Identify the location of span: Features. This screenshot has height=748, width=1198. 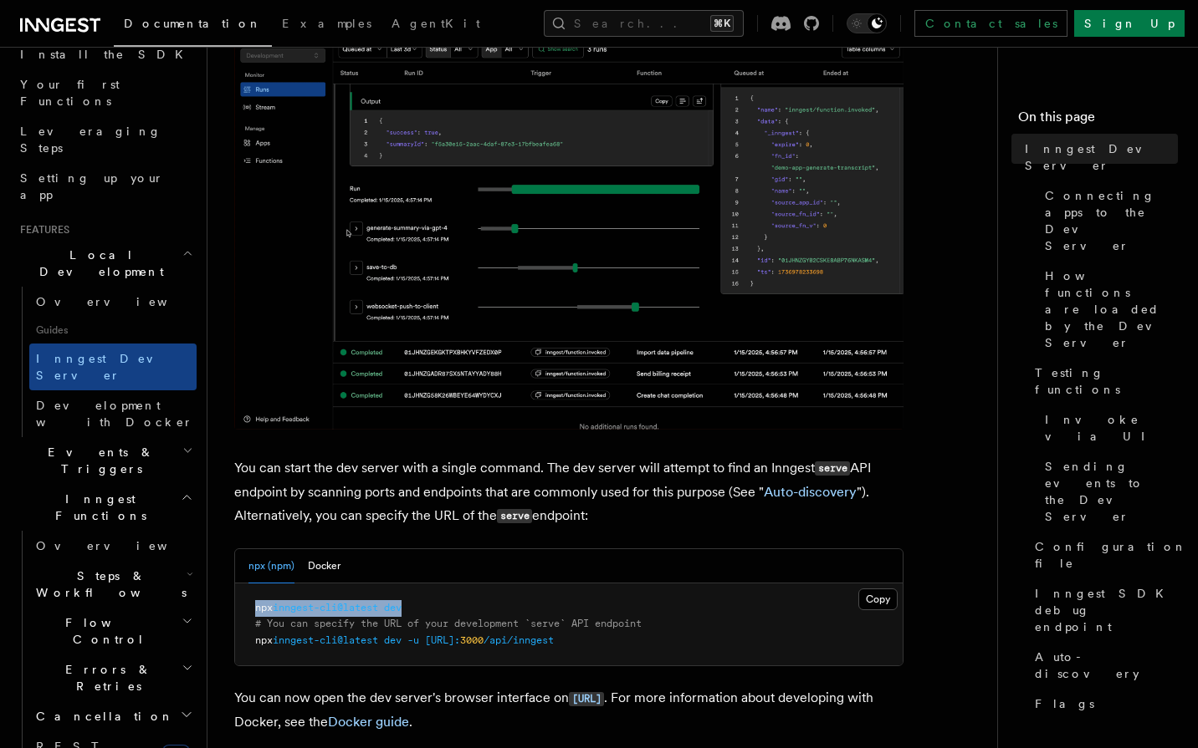
(41, 230).